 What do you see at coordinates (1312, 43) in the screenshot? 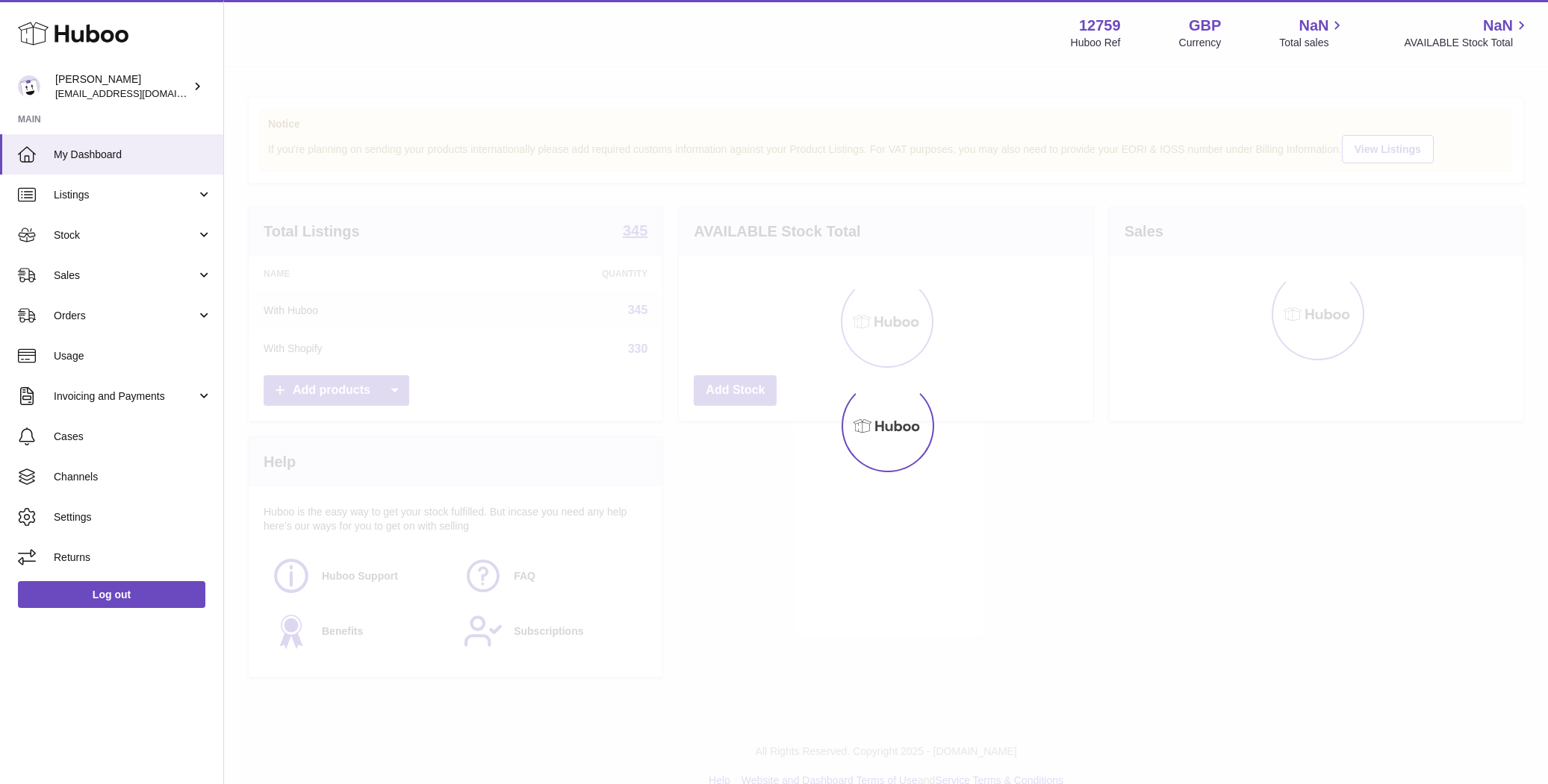
I see `span: Total sales` at bounding box center [1312, 43].